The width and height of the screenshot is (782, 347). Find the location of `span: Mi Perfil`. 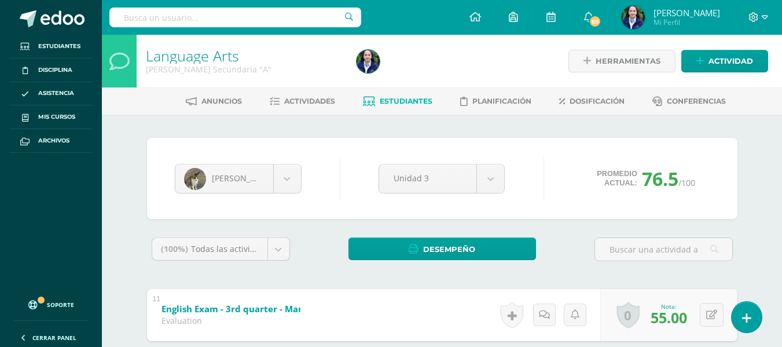

span: Mi Perfil is located at coordinates (686, 22).